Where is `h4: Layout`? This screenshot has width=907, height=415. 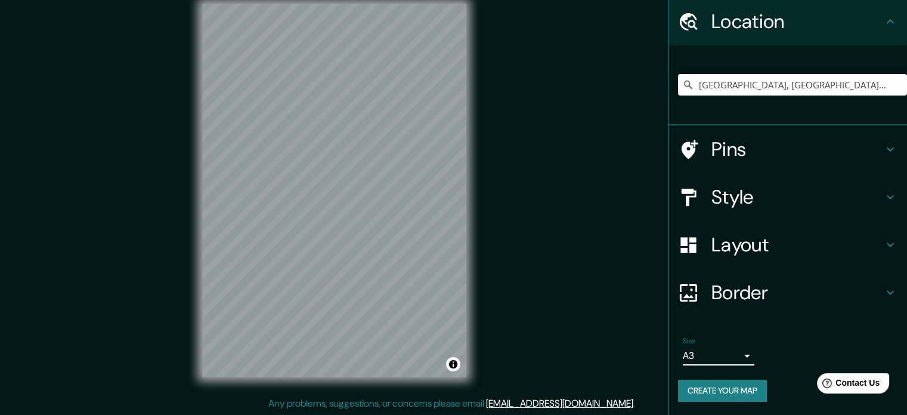
h4: Layout is located at coordinates (797, 245).